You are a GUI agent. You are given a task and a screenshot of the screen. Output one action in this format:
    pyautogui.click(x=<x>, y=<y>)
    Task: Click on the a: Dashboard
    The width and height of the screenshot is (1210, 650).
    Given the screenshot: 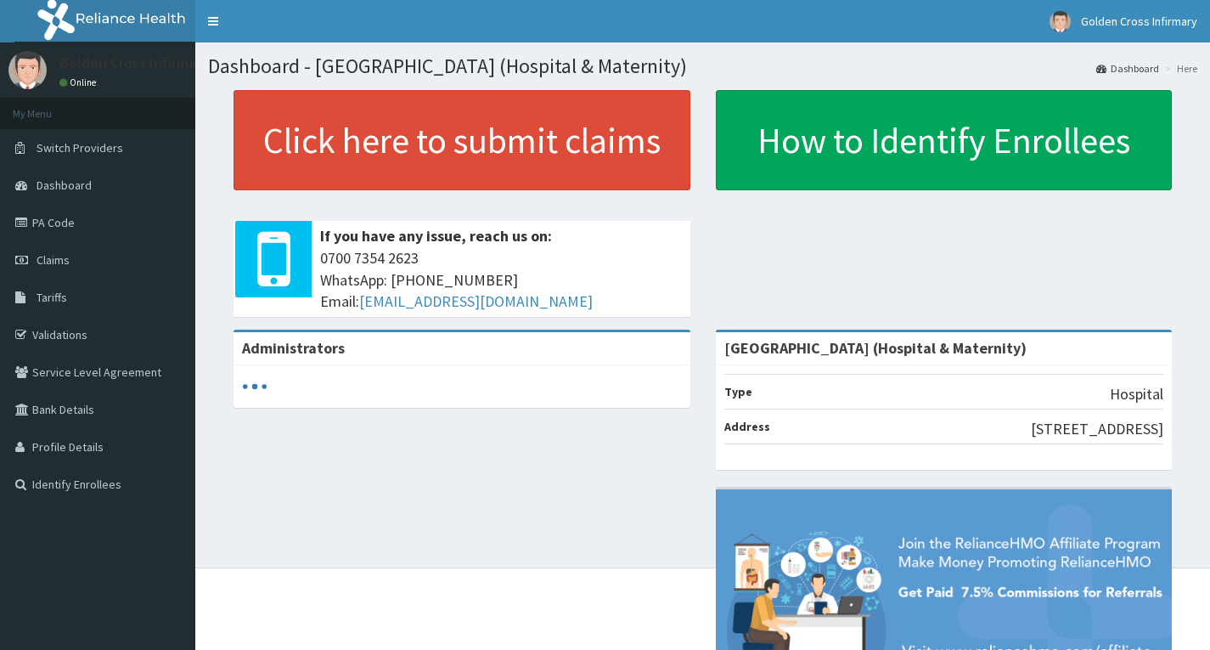 What is the action you would take?
    pyautogui.click(x=1128, y=68)
    